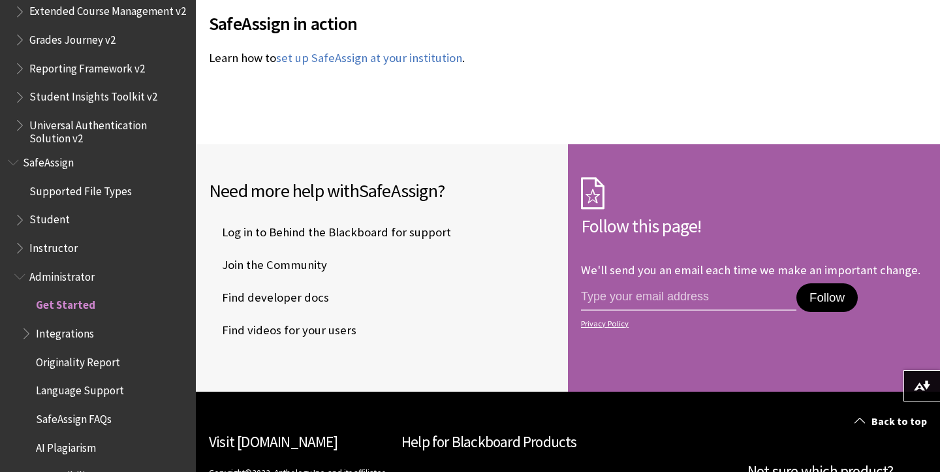 This screenshot has width=940, height=472. What do you see at coordinates (568, 442) in the screenshot?
I see `h2: Help for Blackboard Products` at bounding box center [568, 442].